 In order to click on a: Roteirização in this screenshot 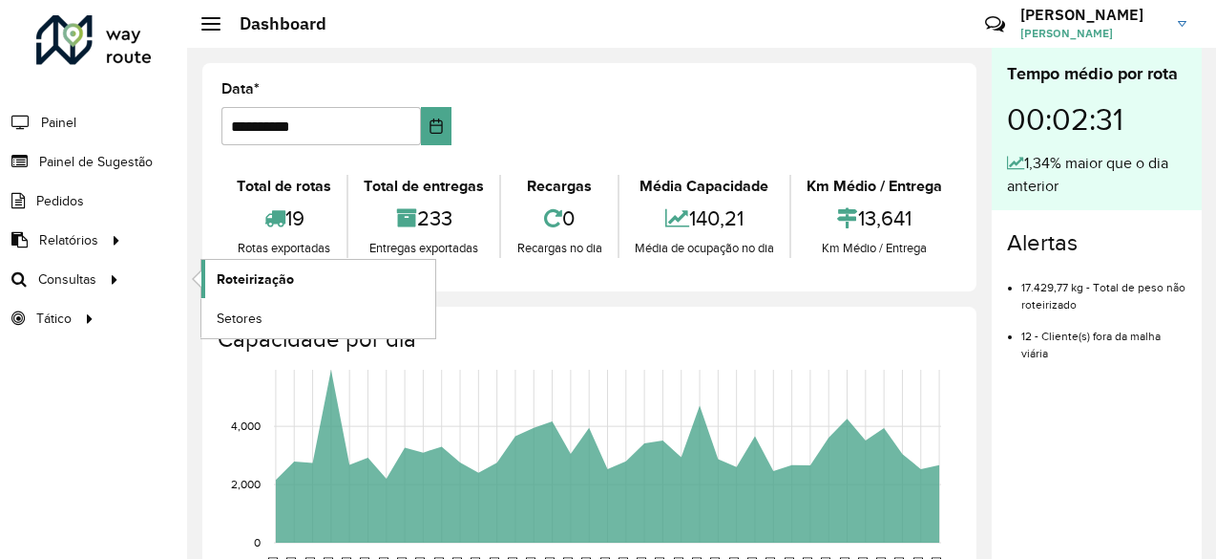, I will do `click(318, 279)`.